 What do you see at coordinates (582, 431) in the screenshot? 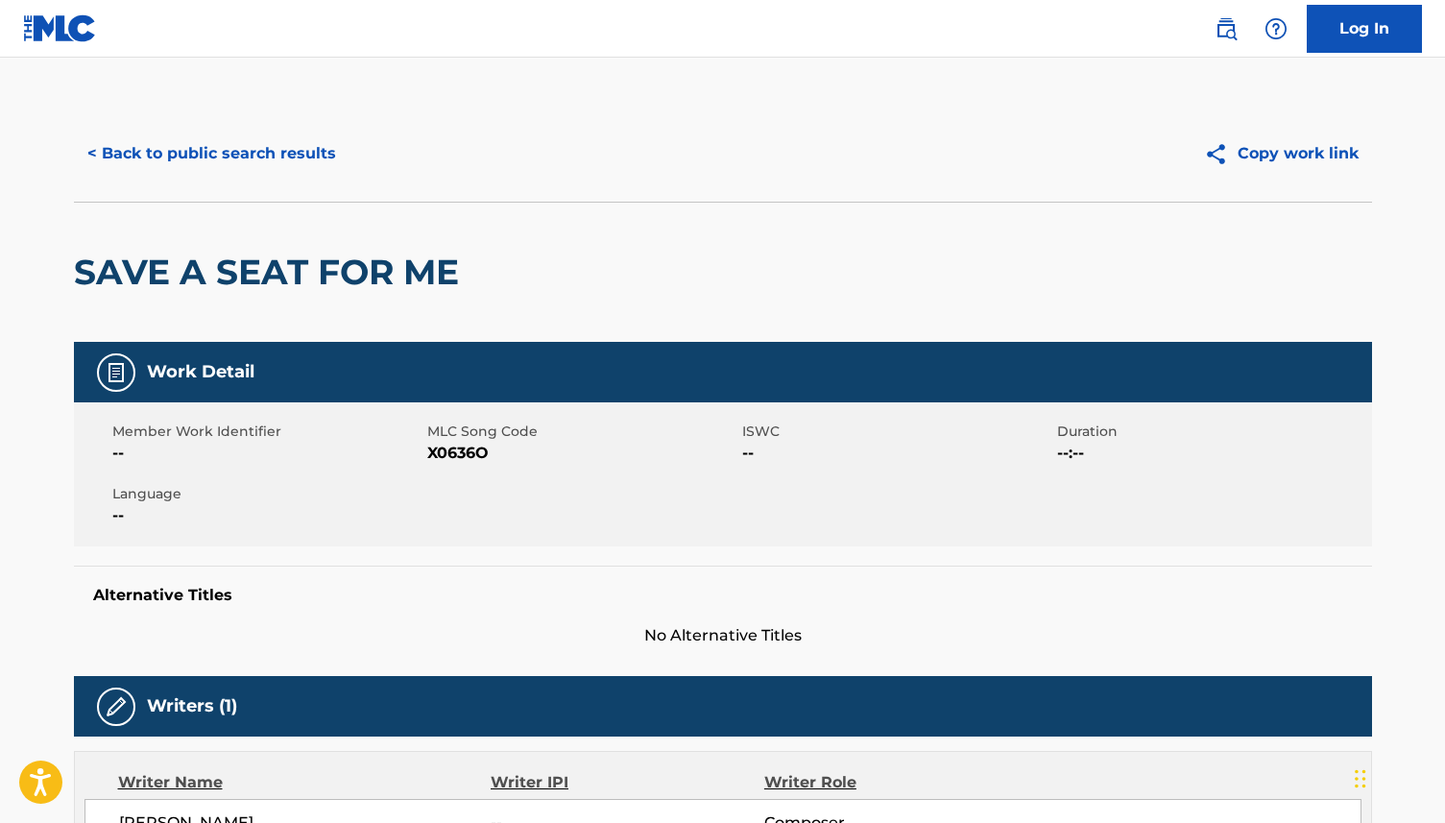
I see `span: MLC Song Code` at bounding box center [582, 431].